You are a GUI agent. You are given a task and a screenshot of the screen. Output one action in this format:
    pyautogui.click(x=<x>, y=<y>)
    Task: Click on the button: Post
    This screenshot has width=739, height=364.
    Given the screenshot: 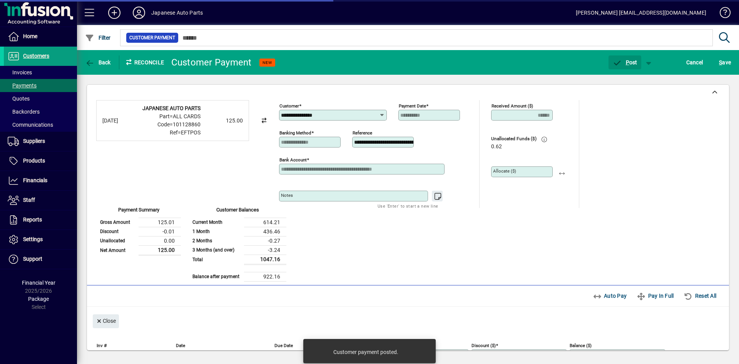 What is the action you would take?
    pyautogui.click(x=625, y=62)
    